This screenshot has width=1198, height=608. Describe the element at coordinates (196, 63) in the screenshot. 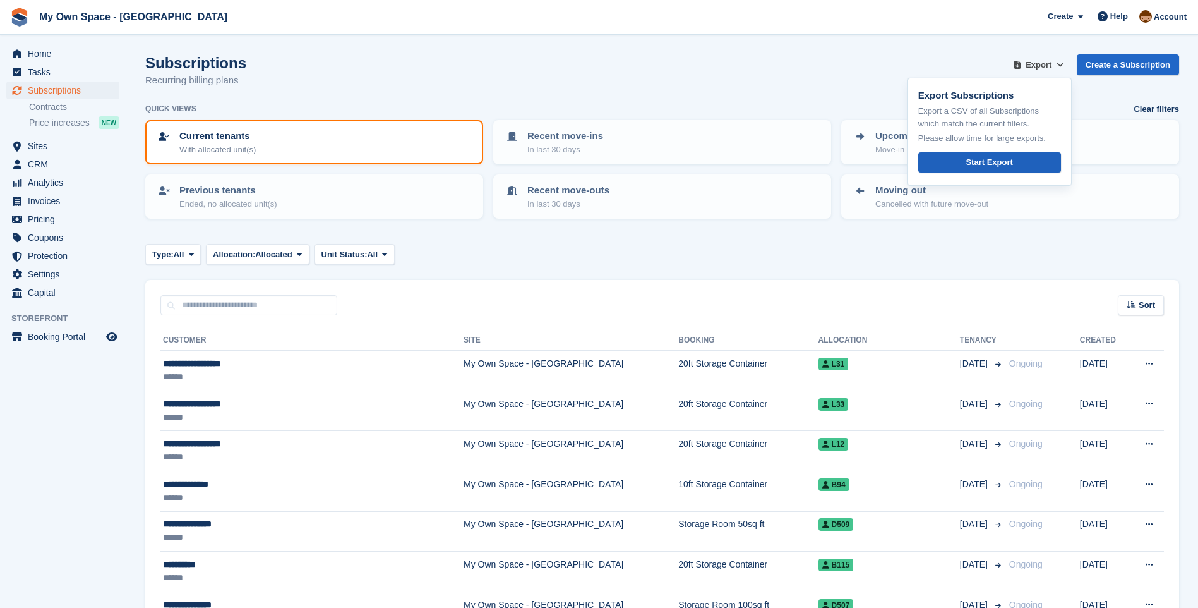

I see `h1: Subscriptions` at that location.